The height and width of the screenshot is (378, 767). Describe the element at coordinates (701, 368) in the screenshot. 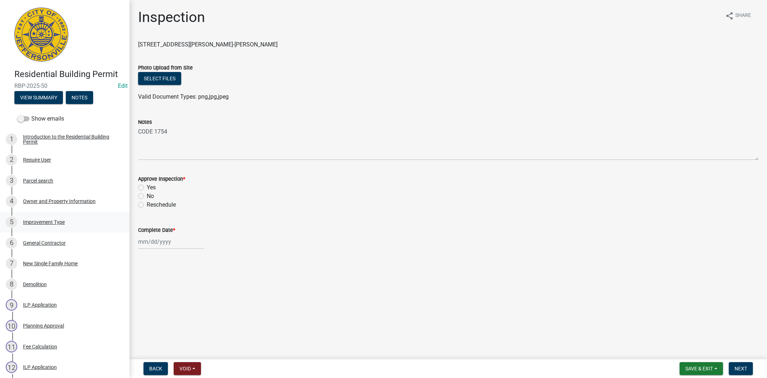

I see `button: Save & Exit` at that location.